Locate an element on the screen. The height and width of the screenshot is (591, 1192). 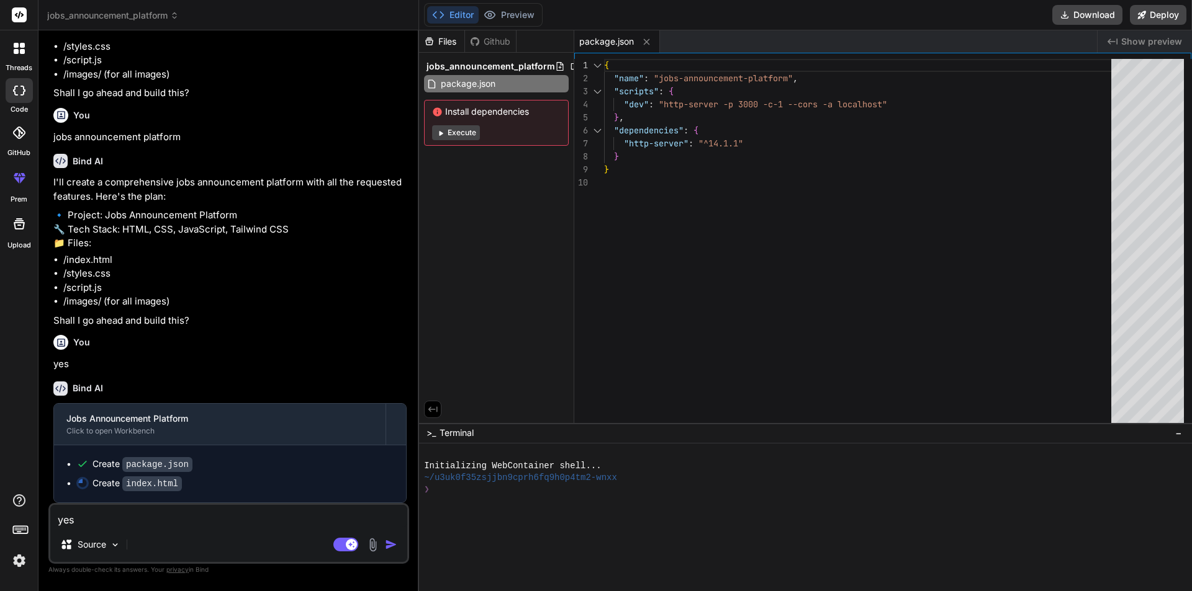
span: "scripts" is located at coordinates (636, 91).